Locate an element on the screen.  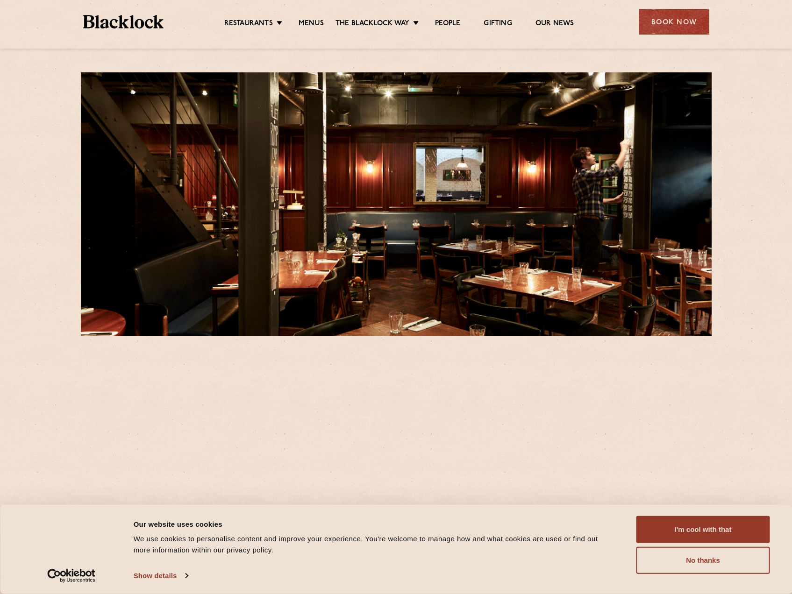
div: We use cookies to personalise content and improve your experience. You're welcome to manage how a... is located at coordinates (374, 545).